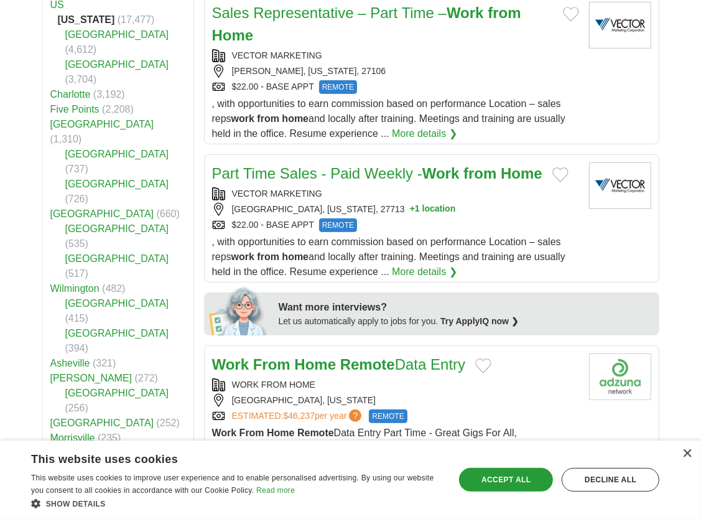 The height and width of the screenshot is (519, 701). I want to click on span: (235), so click(109, 437).